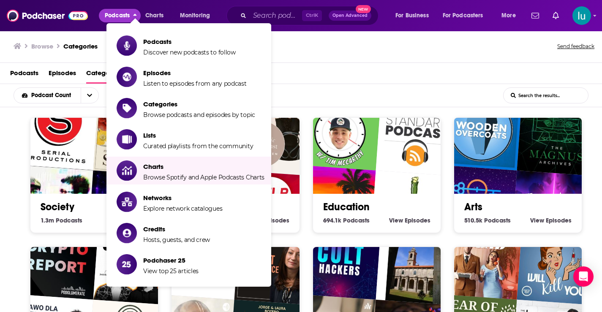  Describe the element at coordinates (346, 207) in the screenshot. I see `a: Education` at that location.